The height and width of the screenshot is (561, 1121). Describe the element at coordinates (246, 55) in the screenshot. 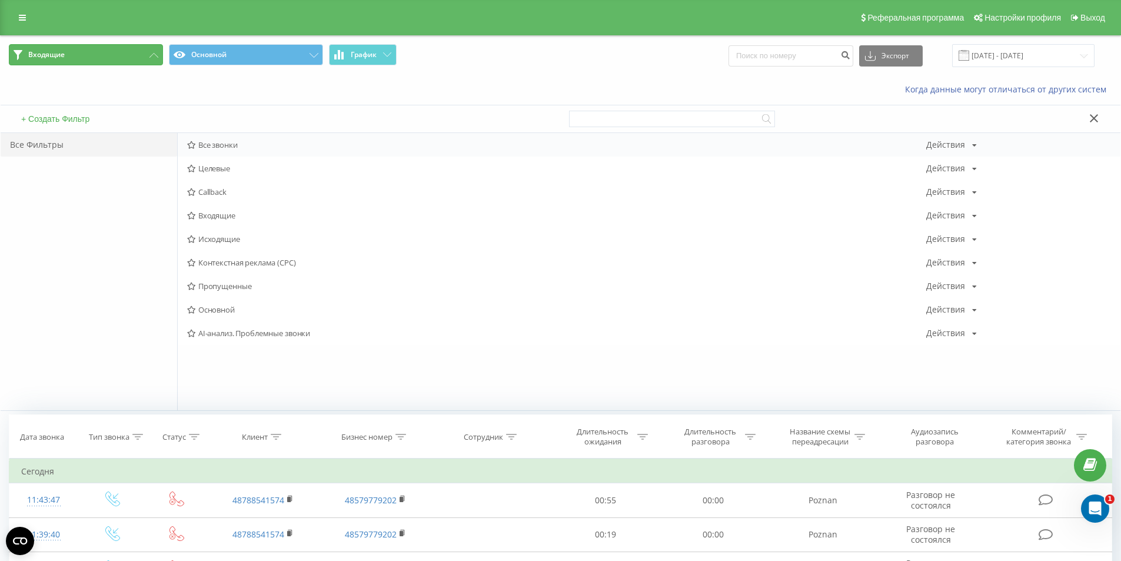

I see `button: Основной` at that location.